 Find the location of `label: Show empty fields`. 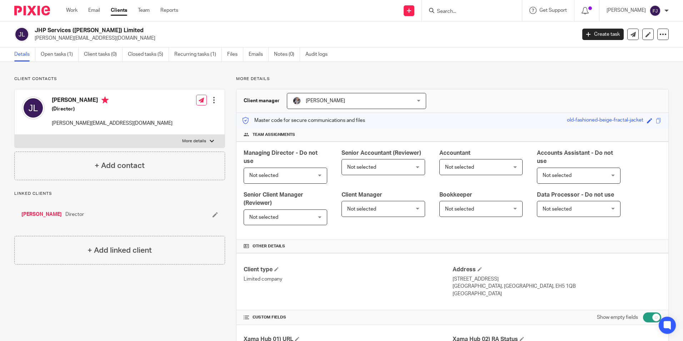

label: Show empty fields is located at coordinates (617, 317).